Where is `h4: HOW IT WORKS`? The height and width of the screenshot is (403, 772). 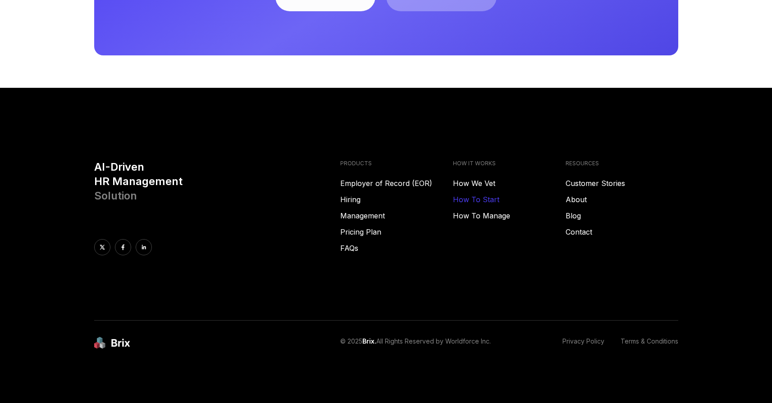
h4: HOW IT WORKS is located at coordinates (509, 164).